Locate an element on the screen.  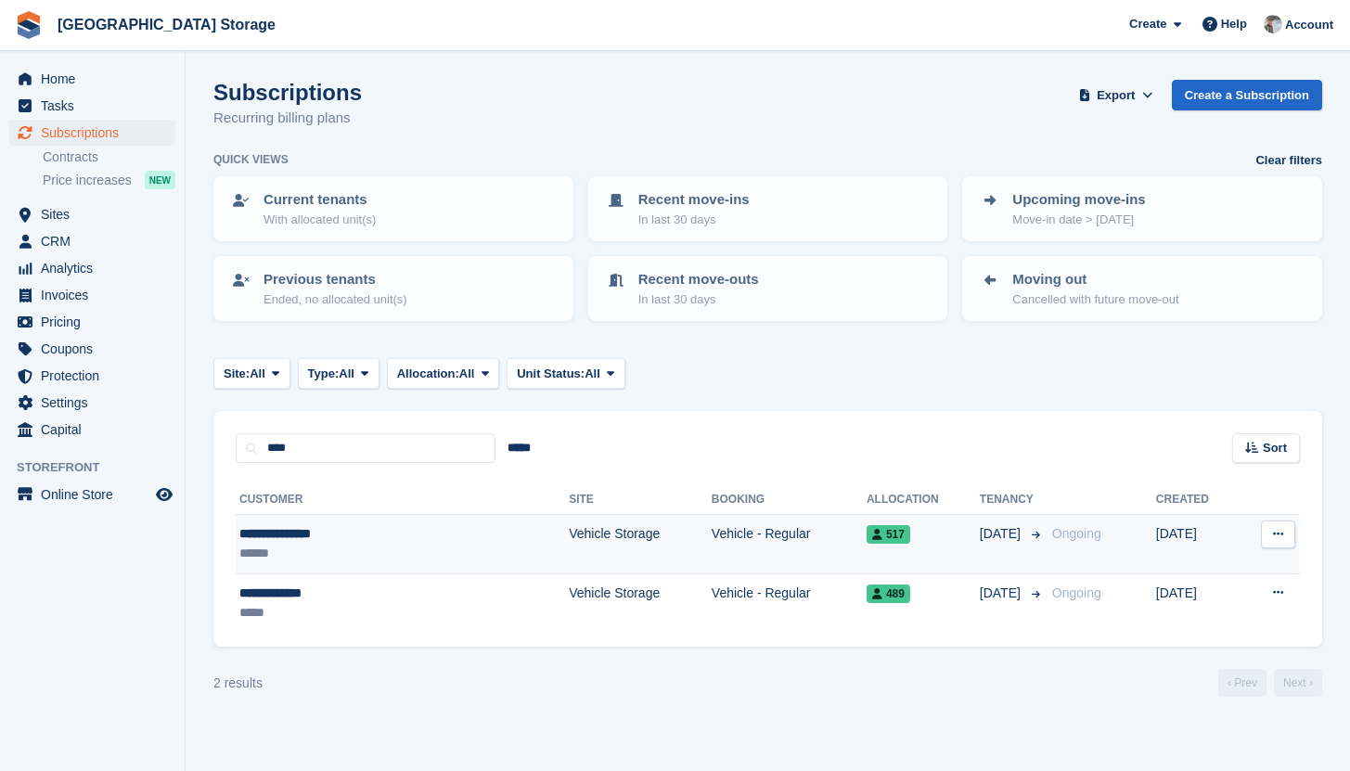
span: Site: is located at coordinates (237, 374).